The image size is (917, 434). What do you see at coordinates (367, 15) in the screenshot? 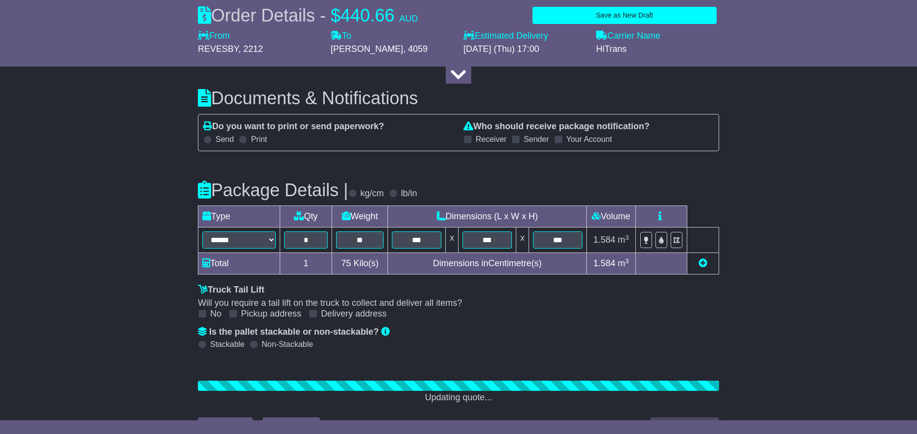
I see `span: 440.66` at bounding box center [367, 15].